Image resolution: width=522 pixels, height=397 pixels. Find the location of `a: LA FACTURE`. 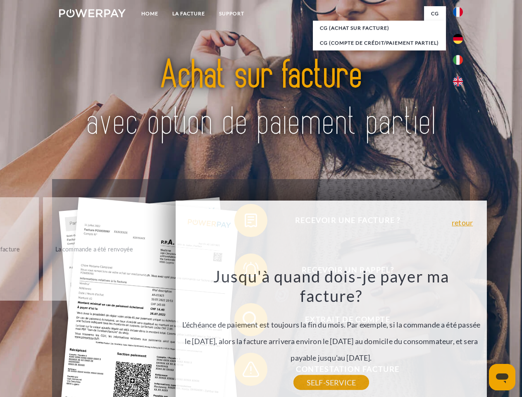

a: LA FACTURE is located at coordinates (189, 14).